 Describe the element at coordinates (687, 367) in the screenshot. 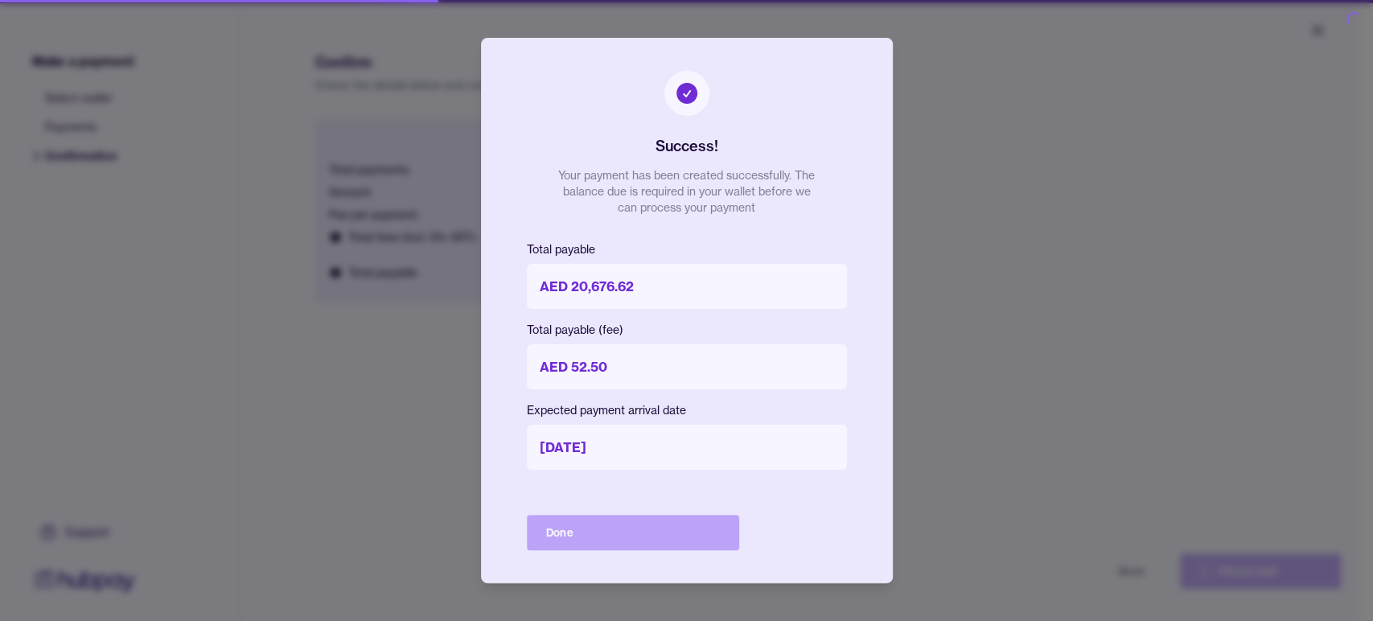

I see `p: AED 52.50` at that location.